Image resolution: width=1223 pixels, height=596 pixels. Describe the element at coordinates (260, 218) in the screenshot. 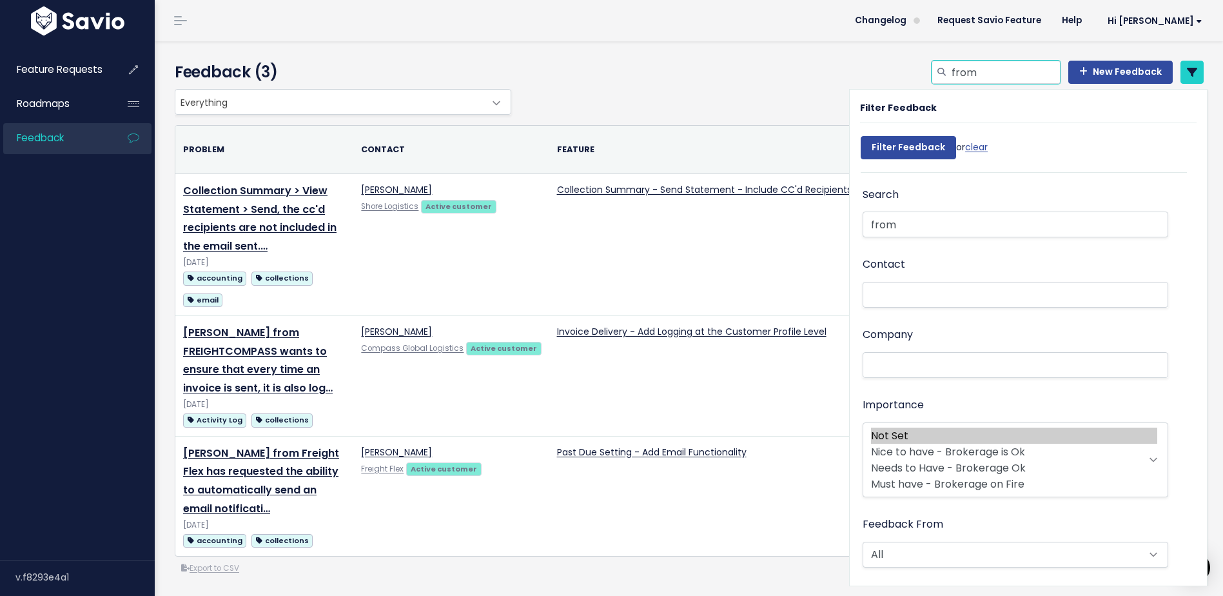

I see `a: Collection Summary > View Statement > Send, the cc'd recipients are not included in the email sent.…` at that location.